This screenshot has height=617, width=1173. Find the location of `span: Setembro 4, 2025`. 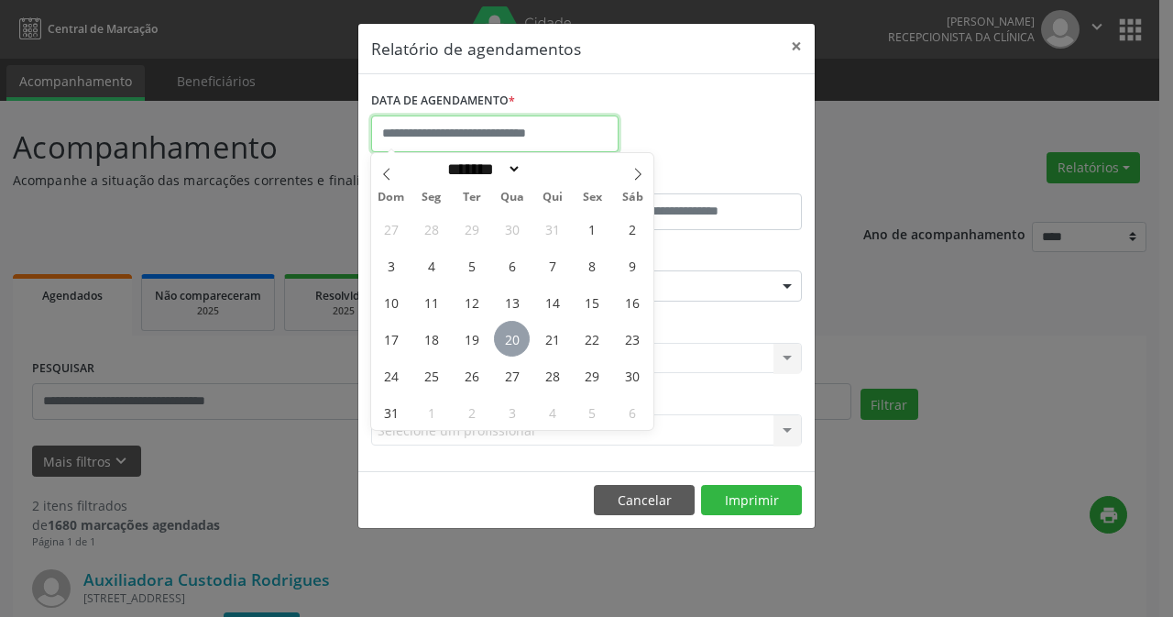

span: Setembro 4, 2025 is located at coordinates (552, 412).